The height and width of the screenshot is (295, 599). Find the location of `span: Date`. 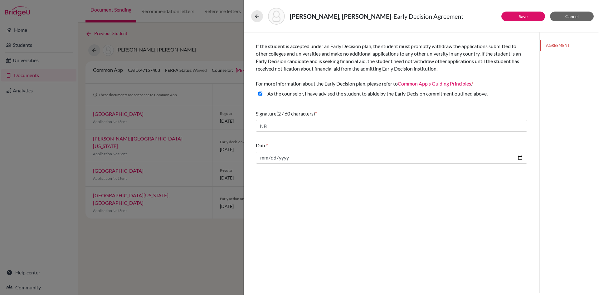

span: Date is located at coordinates (261, 145).